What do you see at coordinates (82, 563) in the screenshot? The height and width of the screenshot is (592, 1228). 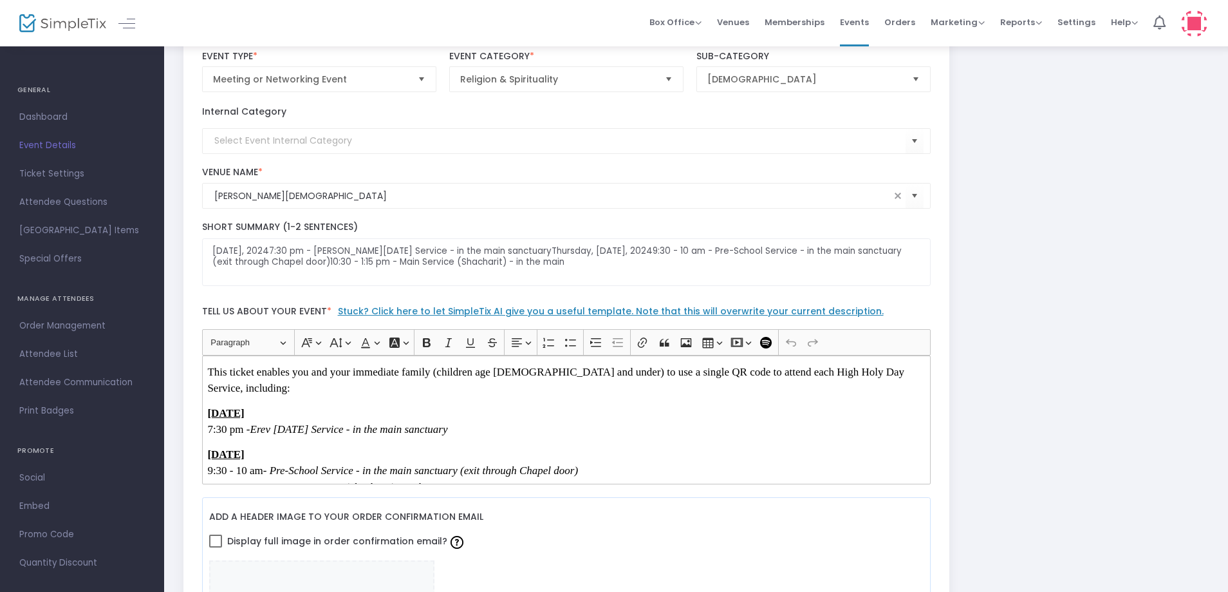 I see `span: Quantity Discount` at bounding box center [82, 563].